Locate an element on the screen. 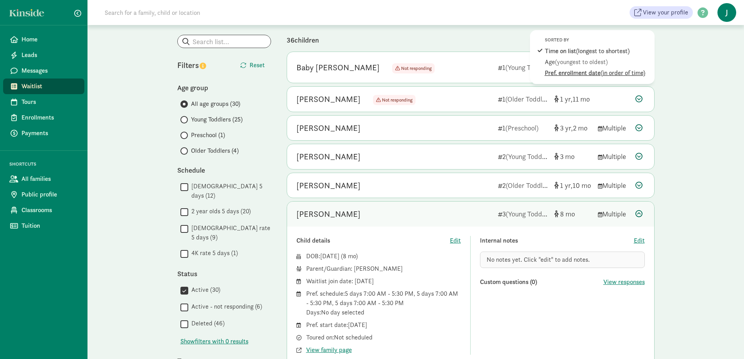 Image resolution: width=744 pixels, height=359 pixels. a: Public profile is located at coordinates (44, 194).